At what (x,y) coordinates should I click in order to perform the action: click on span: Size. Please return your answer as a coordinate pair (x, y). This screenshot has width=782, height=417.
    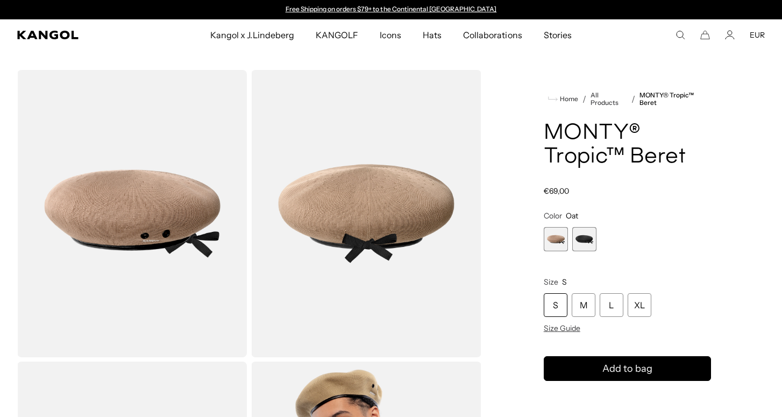
    Looking at the image, I should click on (551, 282).